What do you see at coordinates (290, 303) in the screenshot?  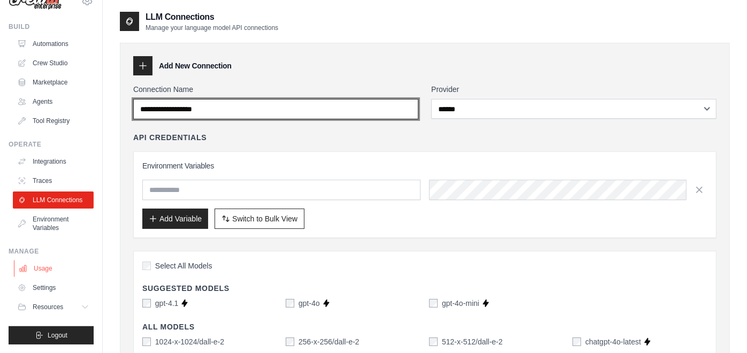 I see `input: gpt-4o` at bounding box center [290, 303].